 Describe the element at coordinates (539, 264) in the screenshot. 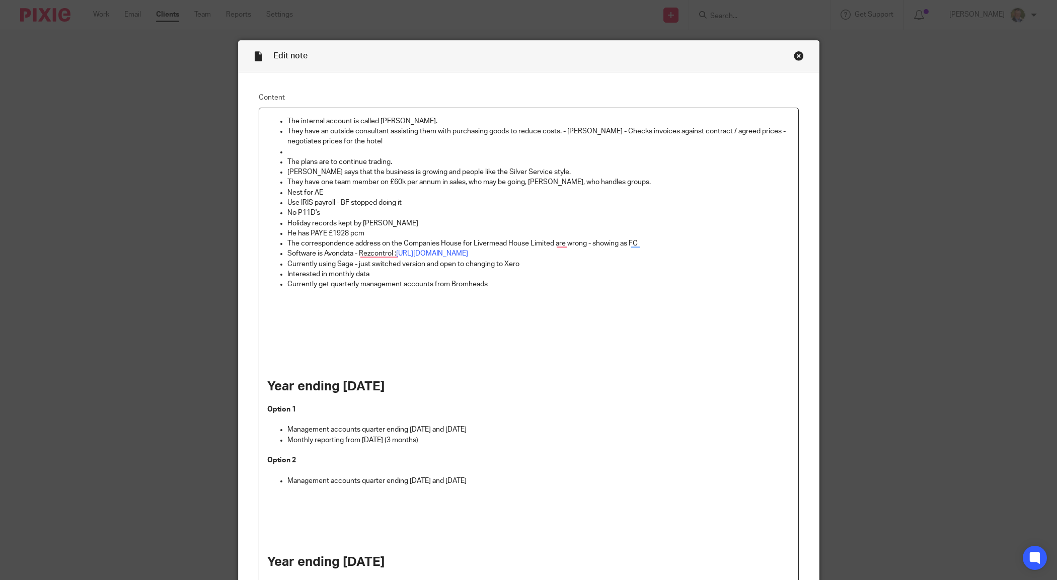

I see `p: Currently using Sage - just switched version and open to changing to Xero` at that location.